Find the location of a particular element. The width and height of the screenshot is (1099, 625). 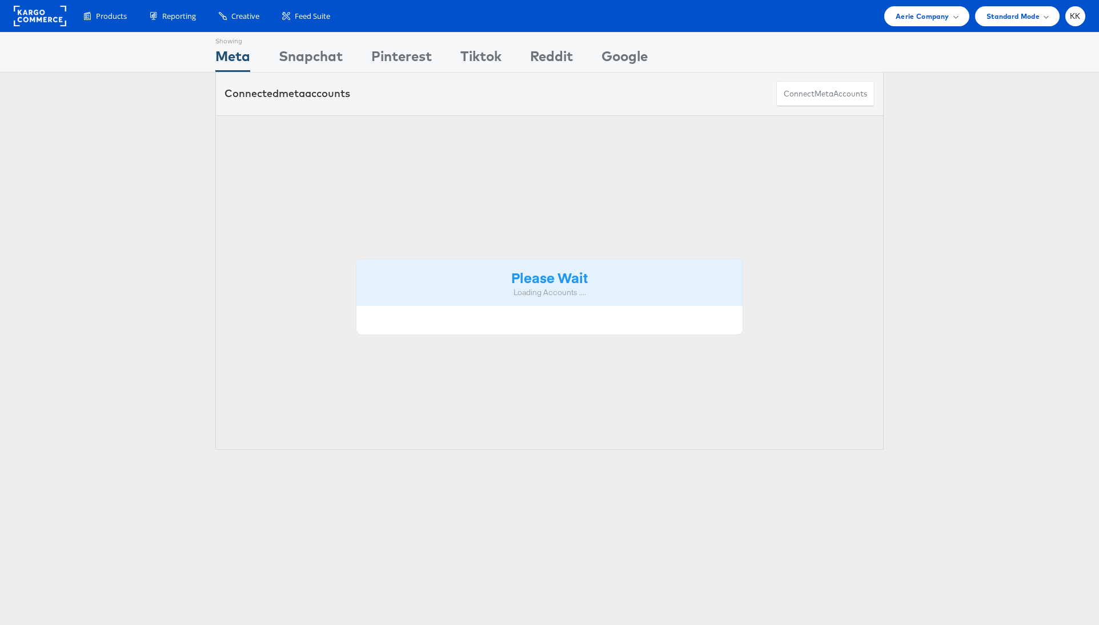

div: Connected accounts is located at coordinates (287, 94).